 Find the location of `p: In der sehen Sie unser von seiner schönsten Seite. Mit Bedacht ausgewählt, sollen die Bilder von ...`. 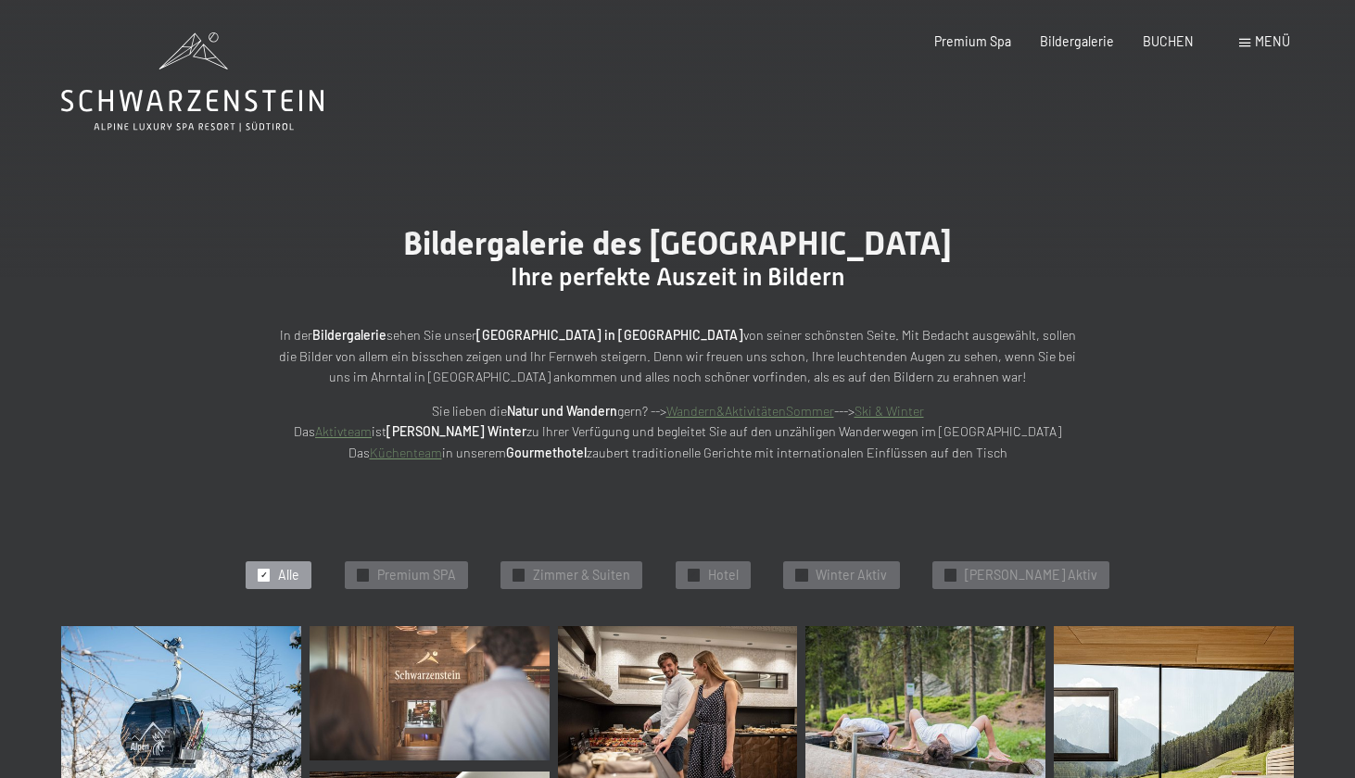

p: In der sehen Sie unser von seiner schönsten Seite. Mit Bedacht ausgewählt, sollen die Bilder von ... is located at coordinates (677, 357).